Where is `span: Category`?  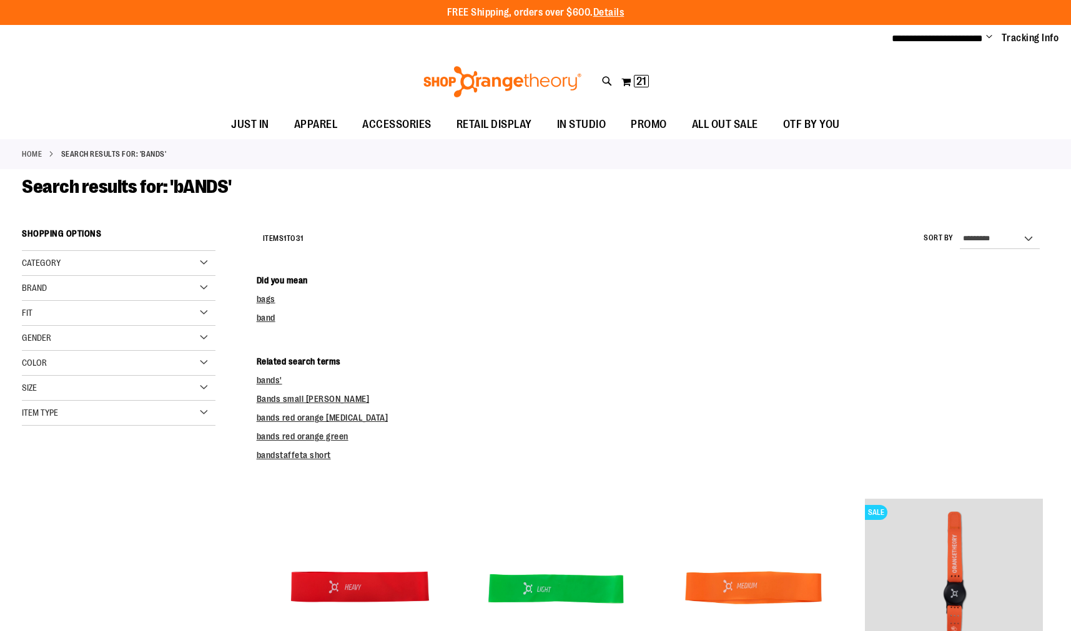
span: Category is located at coordinates (41, 263).